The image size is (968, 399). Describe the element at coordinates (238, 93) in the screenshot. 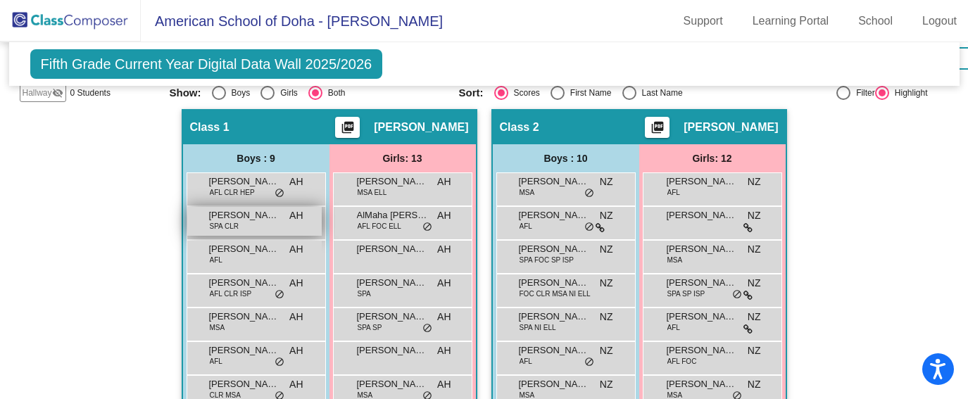

I see `div: Boys` at that location.